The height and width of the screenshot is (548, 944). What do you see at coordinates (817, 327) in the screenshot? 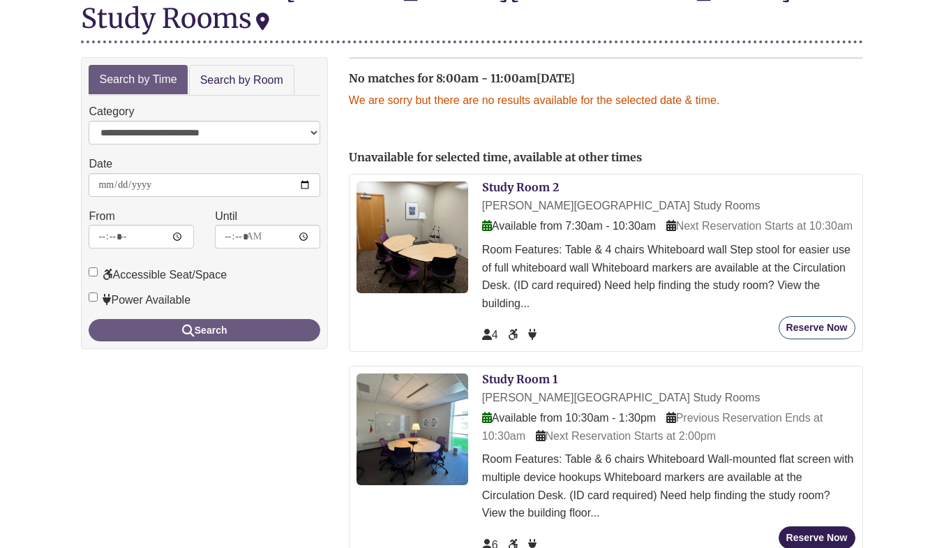
I see `button: Reserve Now` at bounding box center [817, 327].